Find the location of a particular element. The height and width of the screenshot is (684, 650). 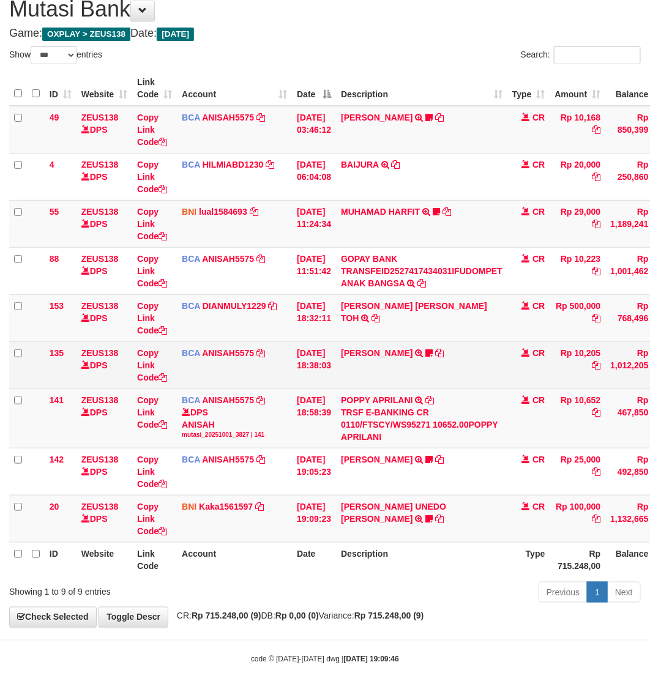

a: Copy SAMUEL UNEDO SIMBOLON to clipboard is located at coordinates (439, 519).